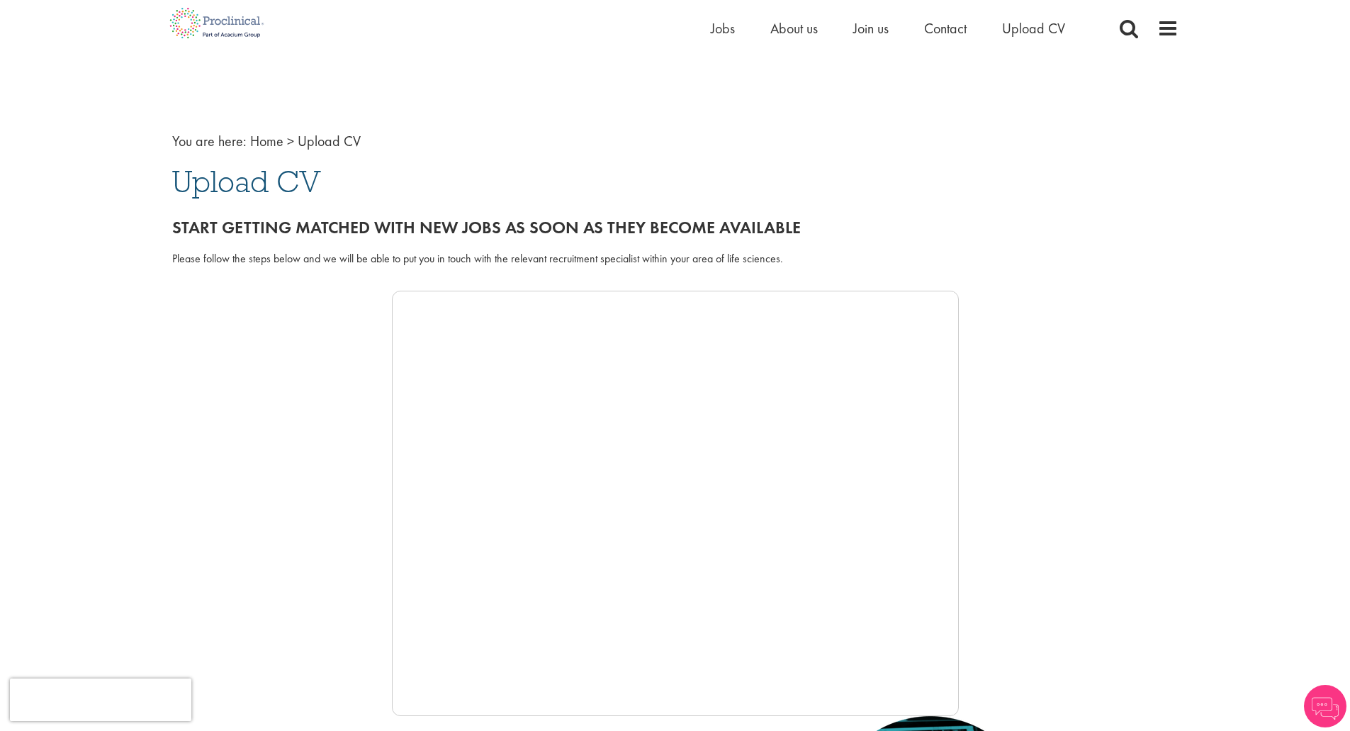 This screenshot has width=1350, height=731. I want to click on h2: Start getting matched with new jobs as soon as they become available, so click(675, 227).